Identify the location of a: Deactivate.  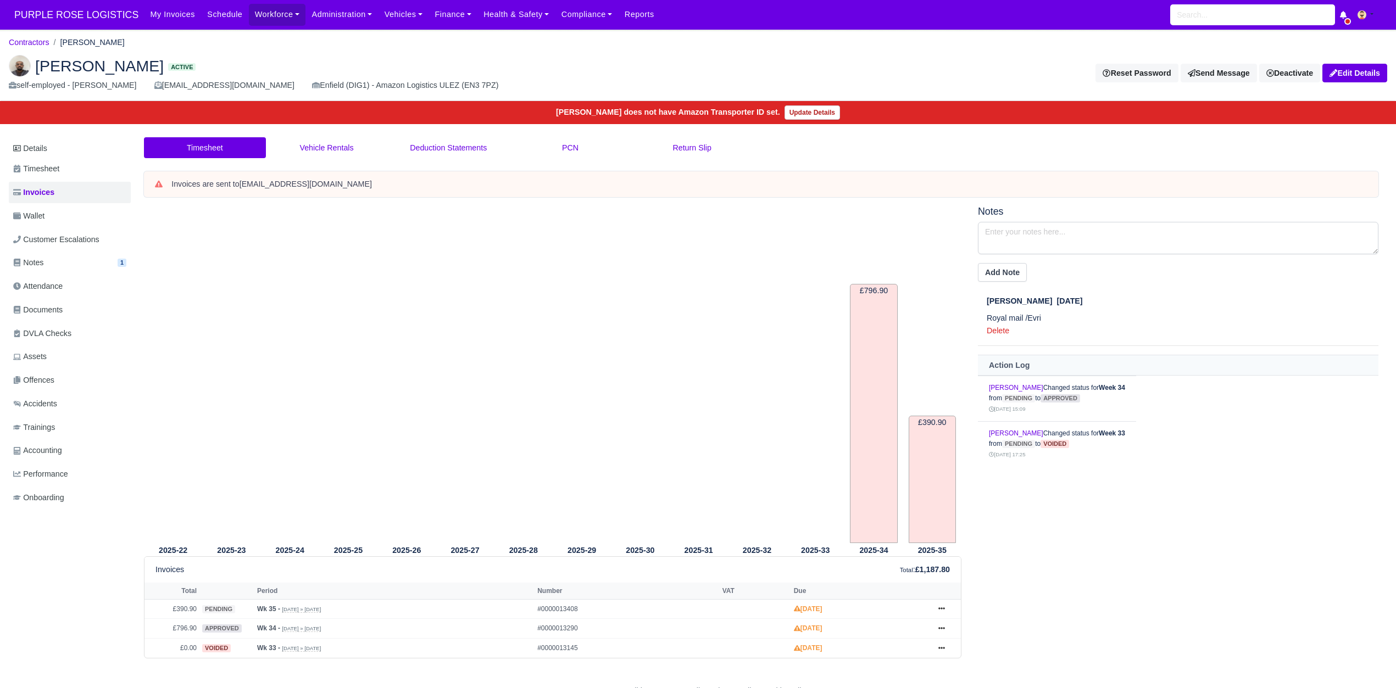
(1290, 73).